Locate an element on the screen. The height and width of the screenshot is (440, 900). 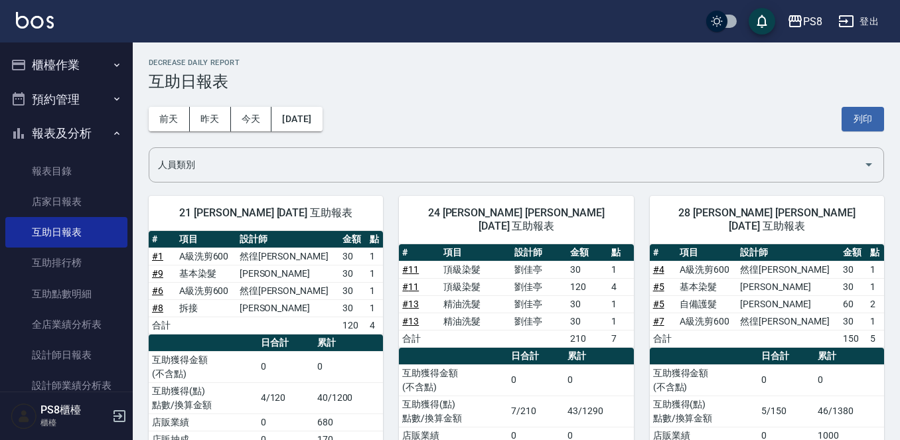
button: 櫃檯作業 is located at coordinates (66, 65).